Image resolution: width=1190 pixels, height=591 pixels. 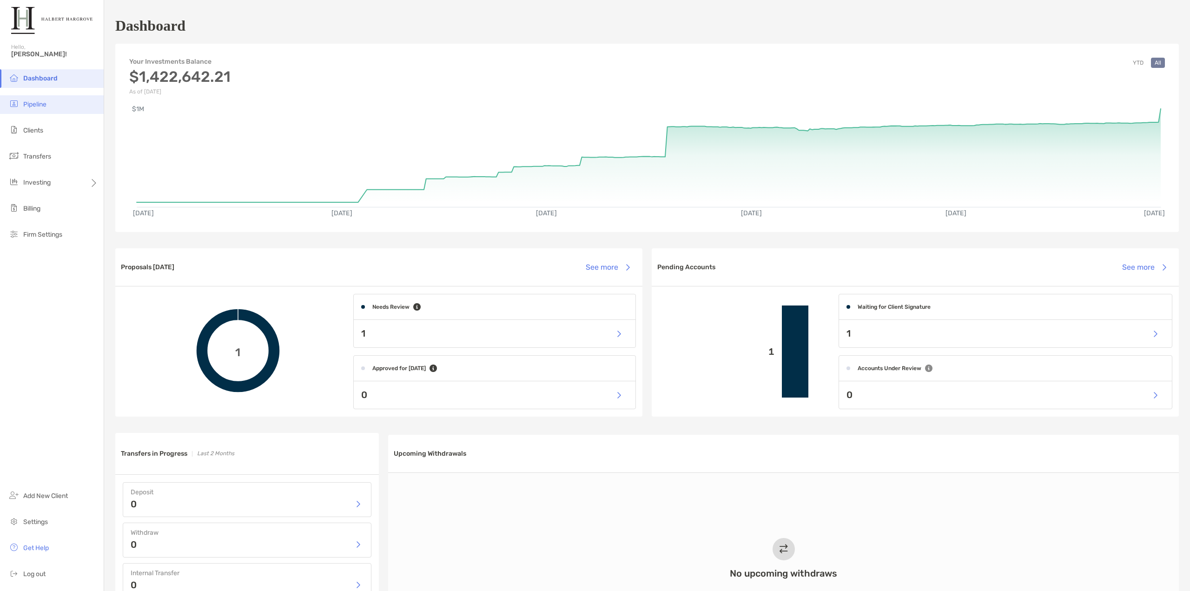 I want to click on h3: No upcoming withdraws, so click(x=783, y=573).